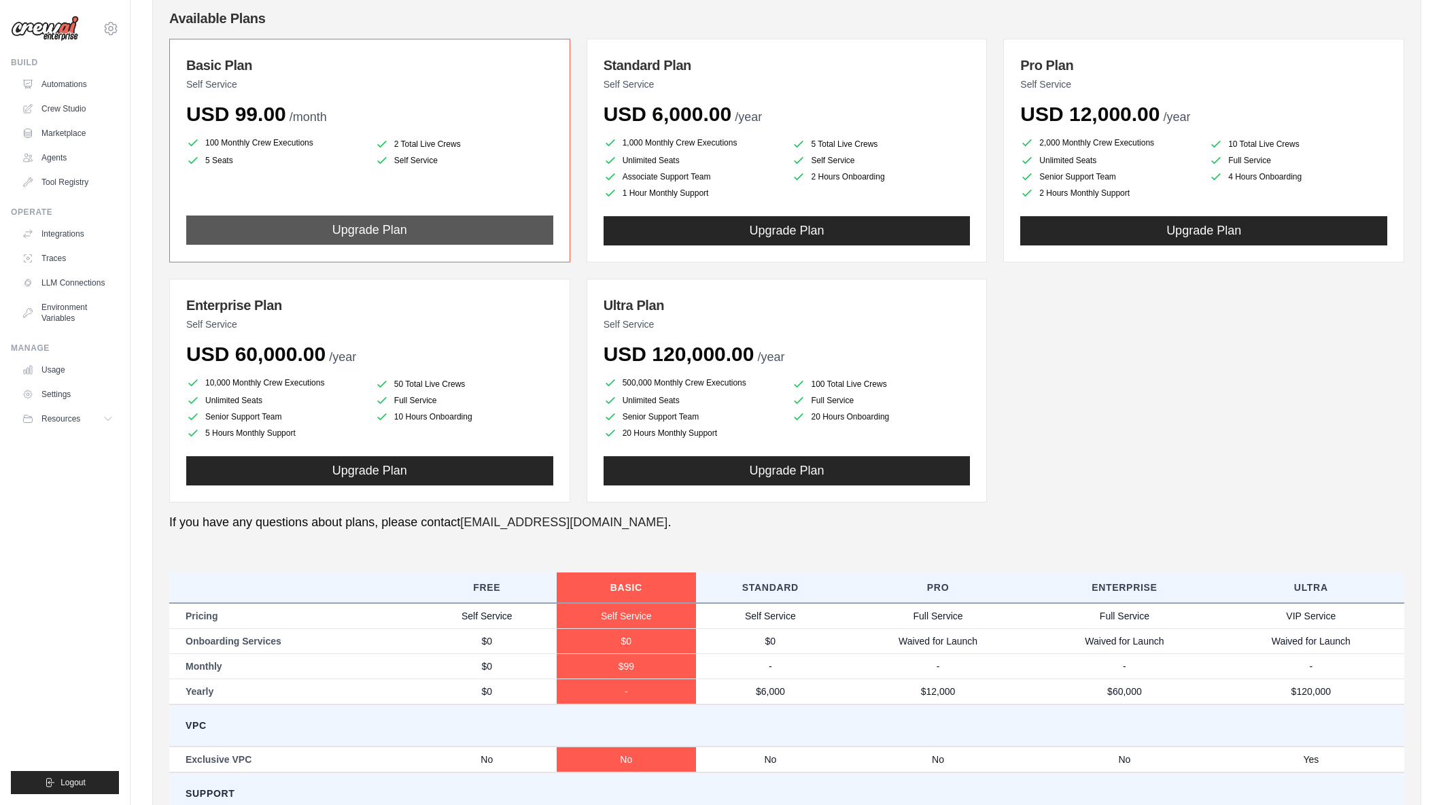  What do you see at coordinates (693, 383) in the screenshot?
I see `li: 500,000 Monthly Crew Executions` at bounding box center [693, 383].